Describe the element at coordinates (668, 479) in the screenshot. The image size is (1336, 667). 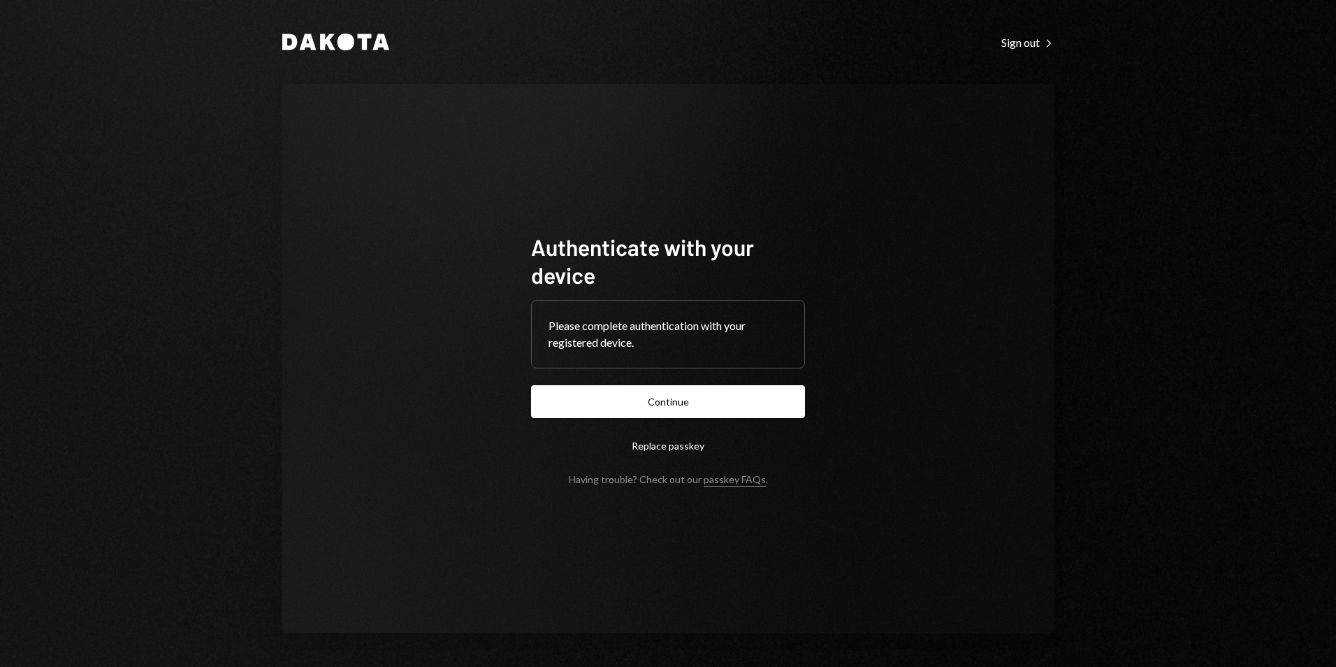
I see `div: Having trouble? Check out our .` at that location.